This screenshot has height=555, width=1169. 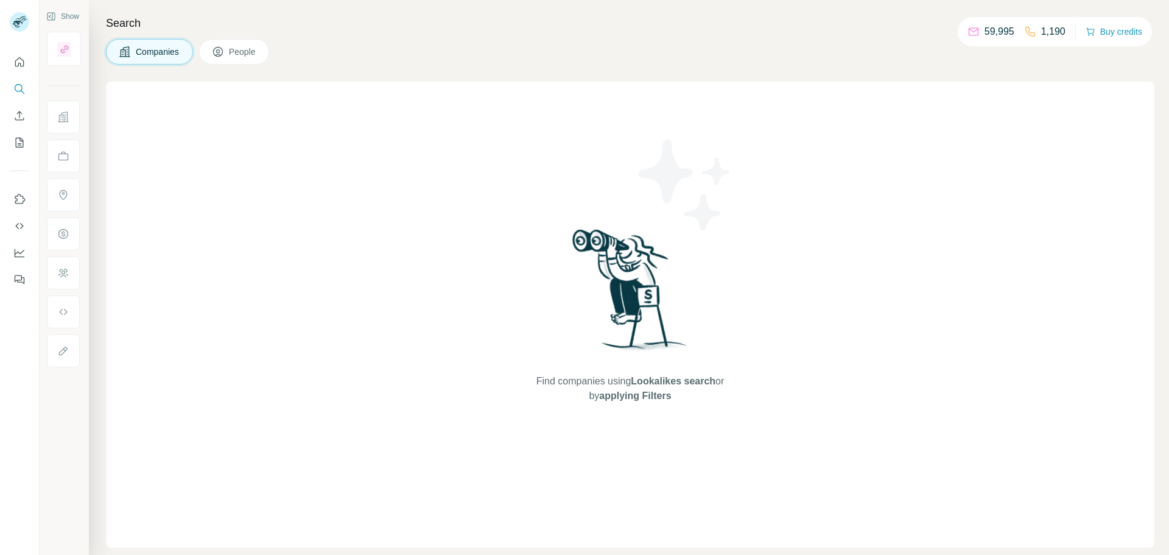 What do you see at coordinates (19, 116) in the screenshot?
I see `button: Enrich CSV` at bounding box center [19, 116].